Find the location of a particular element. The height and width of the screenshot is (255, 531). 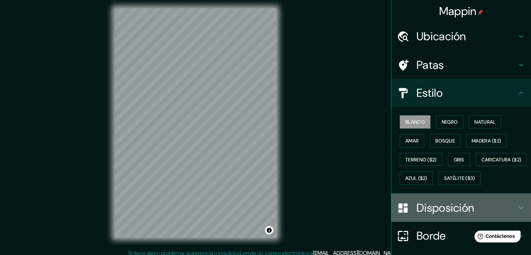

canvas: Mapa is located at coordinates (196, 123).